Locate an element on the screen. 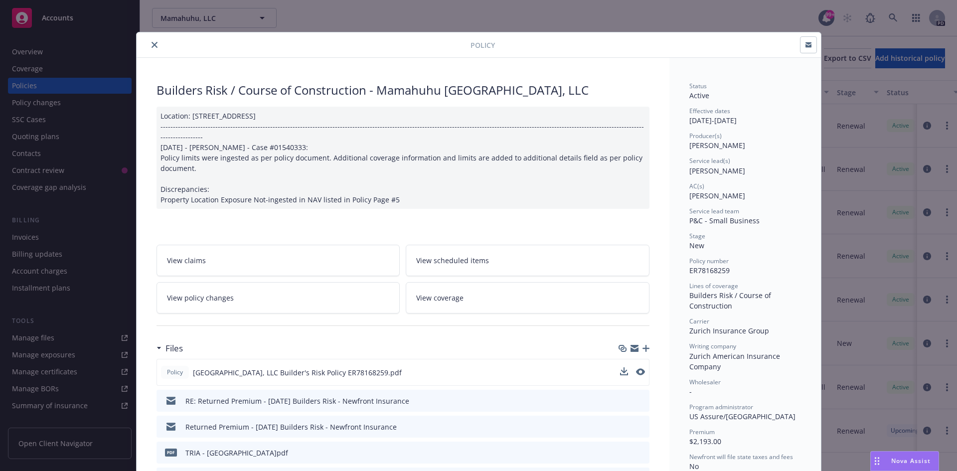 The height and width of the screenshot is (471, 957). a: View coverage is located at coordinates (527, 298).